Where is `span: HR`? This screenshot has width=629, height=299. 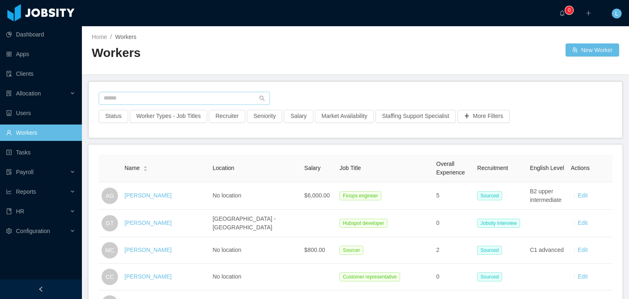
span: HR is located at coordinates (20, 211).